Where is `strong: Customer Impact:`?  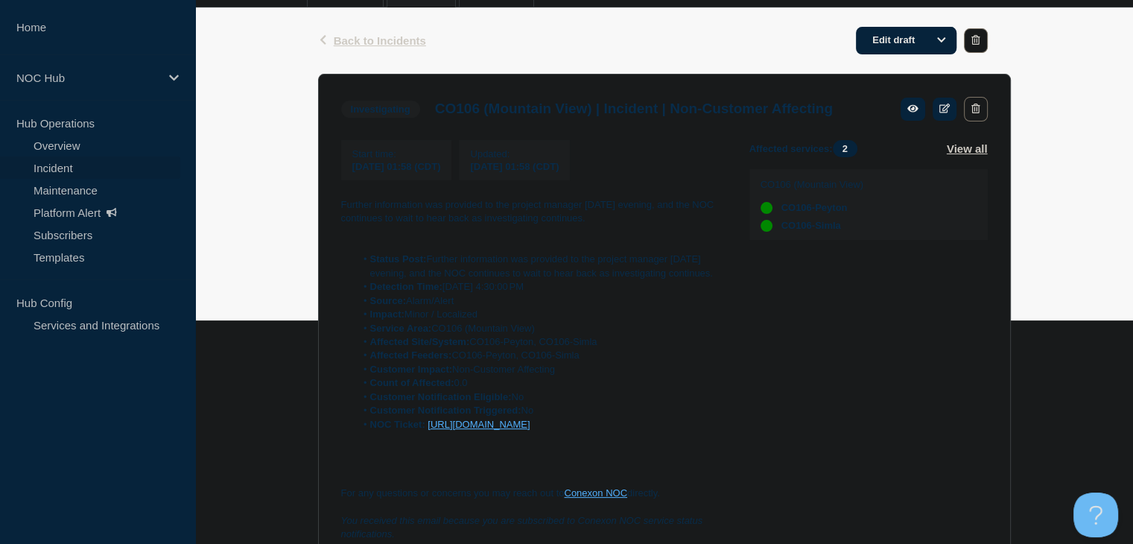
strong: Customer Impact: is located at coordinates (411, 369).